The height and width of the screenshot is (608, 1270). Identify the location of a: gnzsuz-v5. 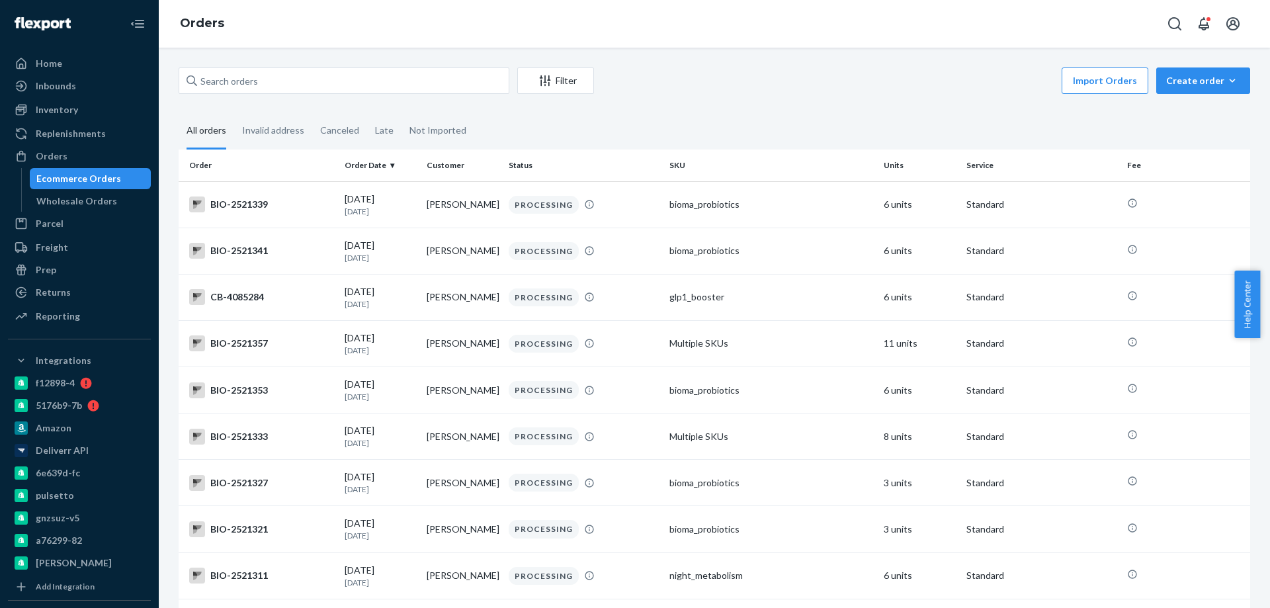
(79, 518).